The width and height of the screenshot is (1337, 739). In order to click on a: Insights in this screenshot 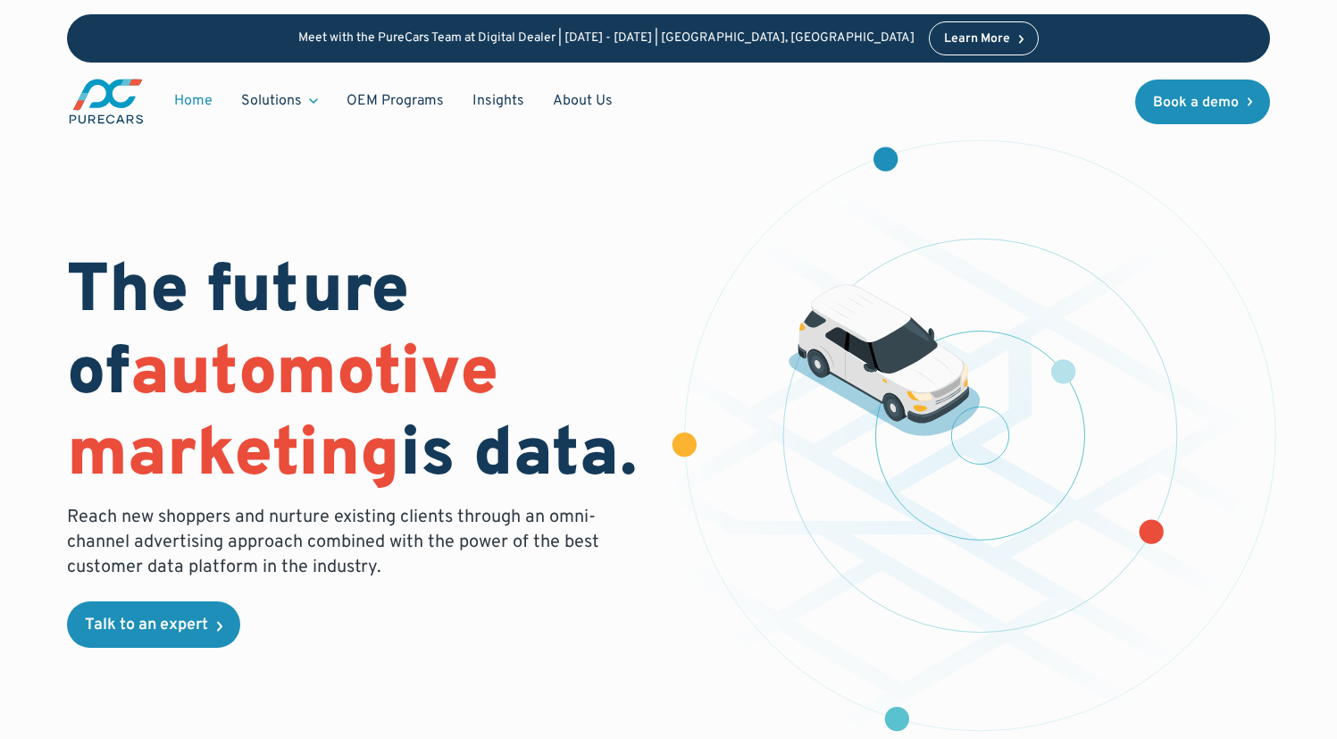, I will do `click(498, 101)`.